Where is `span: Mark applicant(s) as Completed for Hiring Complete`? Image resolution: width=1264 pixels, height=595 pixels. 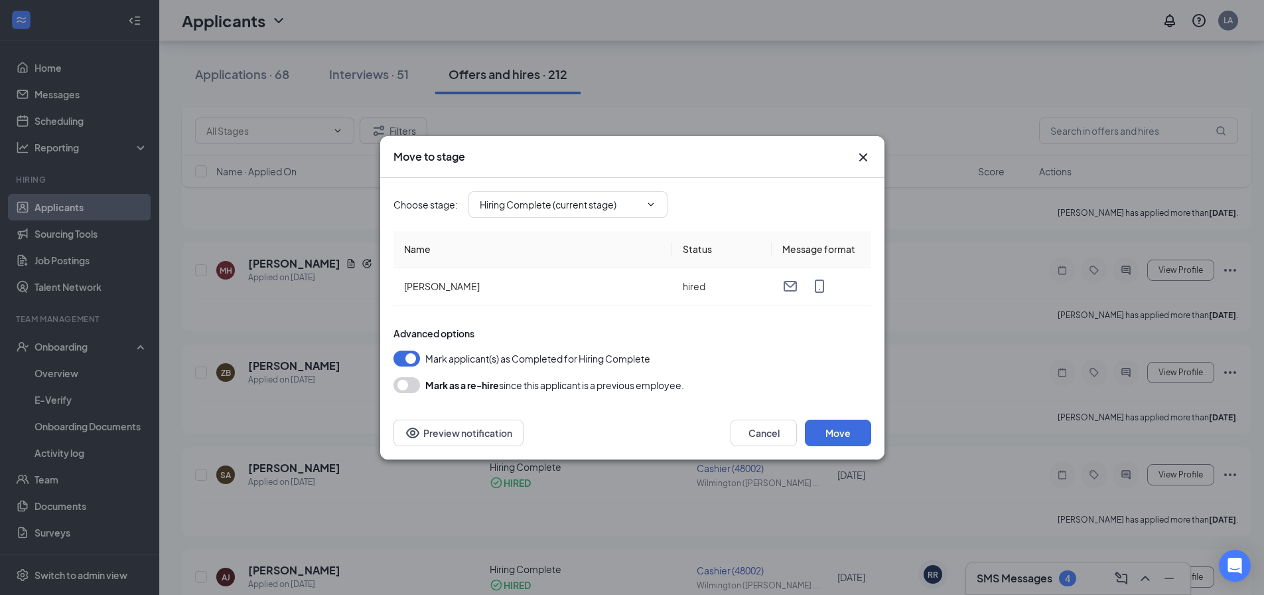
span: Mark applicant(s) as Completed for Hiring Complete is located at coordinates (537, 358).